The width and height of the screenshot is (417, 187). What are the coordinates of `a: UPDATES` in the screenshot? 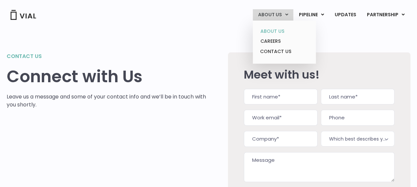 It's located at (345, 15).